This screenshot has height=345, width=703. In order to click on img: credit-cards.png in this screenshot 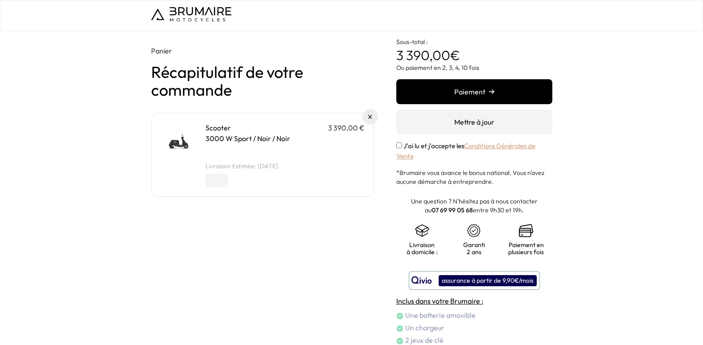, I will do `click(526, 231)`.